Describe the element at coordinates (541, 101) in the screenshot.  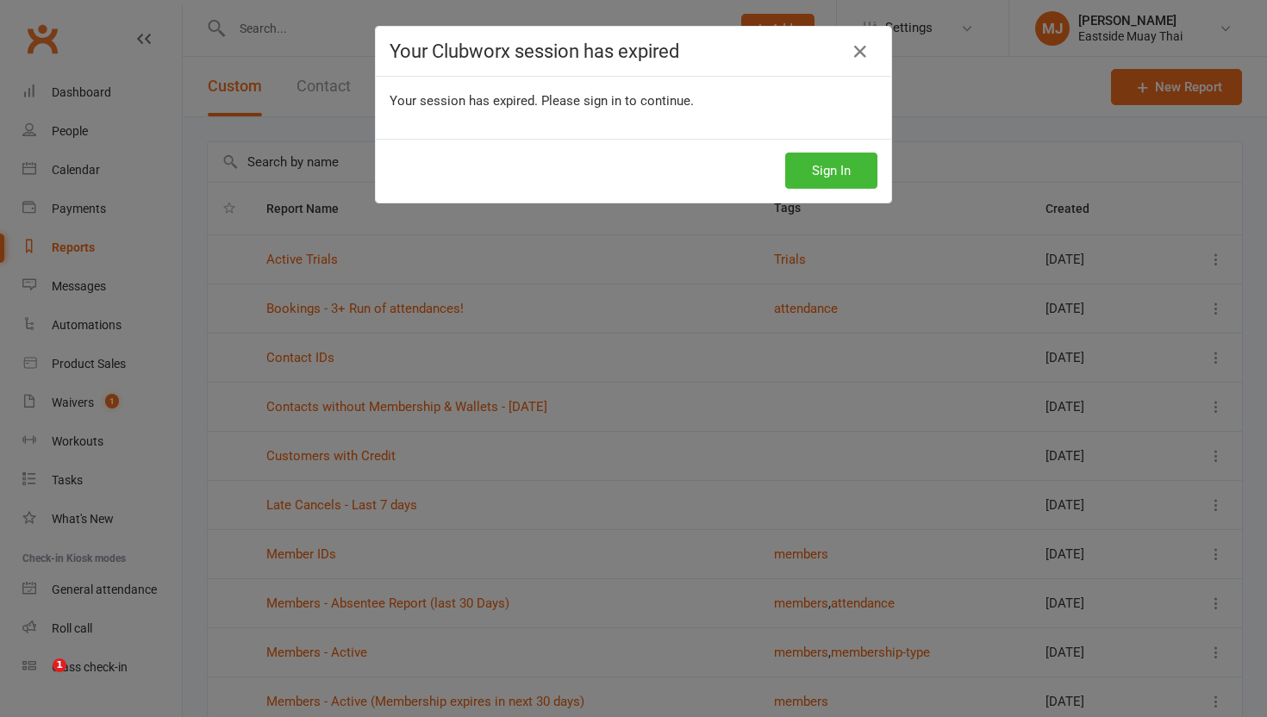
I see `span: Your session has expired. Please sign in to continue.` at that location.